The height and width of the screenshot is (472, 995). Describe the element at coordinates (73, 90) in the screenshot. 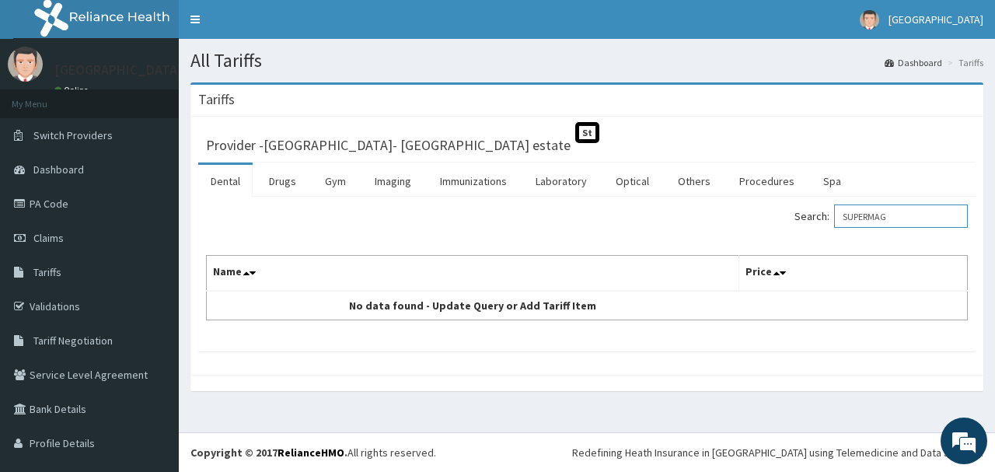

I see `a: Online` at that location.